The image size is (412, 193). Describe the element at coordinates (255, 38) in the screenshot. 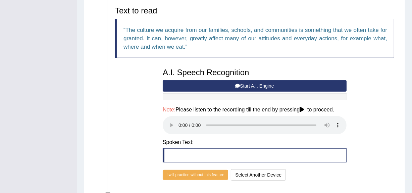

I see `q: The culture we acquire from our families, schools, and communities is something that we often tak...` at that location.